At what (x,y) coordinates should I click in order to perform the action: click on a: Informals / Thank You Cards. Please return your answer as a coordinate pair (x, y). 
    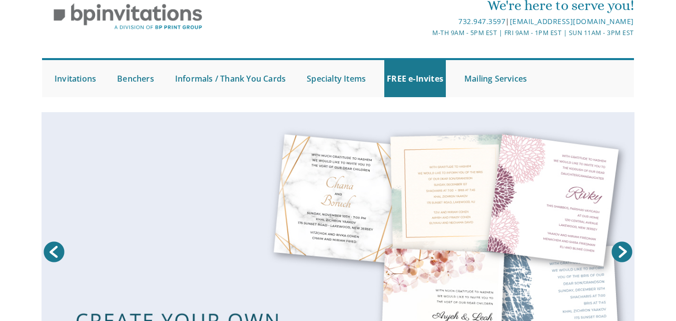
    Looking at the image, I should click on (230, 79).